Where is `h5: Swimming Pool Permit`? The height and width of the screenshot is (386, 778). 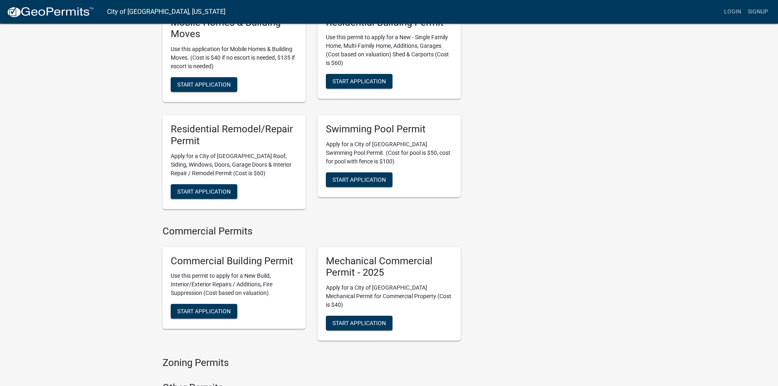
h5: Swimming Pool Permit is located at coordinates (389, 129).